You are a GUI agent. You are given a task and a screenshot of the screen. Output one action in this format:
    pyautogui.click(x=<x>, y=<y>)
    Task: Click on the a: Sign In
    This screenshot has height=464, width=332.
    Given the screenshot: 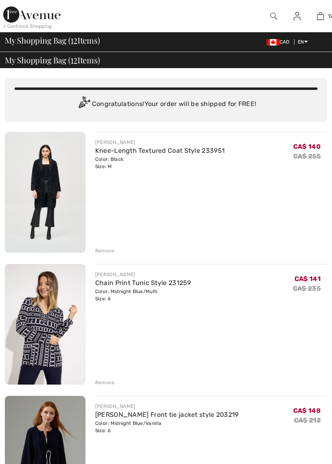 What is the action you would take?
    pyautogui.click(x=297, y=16)
    